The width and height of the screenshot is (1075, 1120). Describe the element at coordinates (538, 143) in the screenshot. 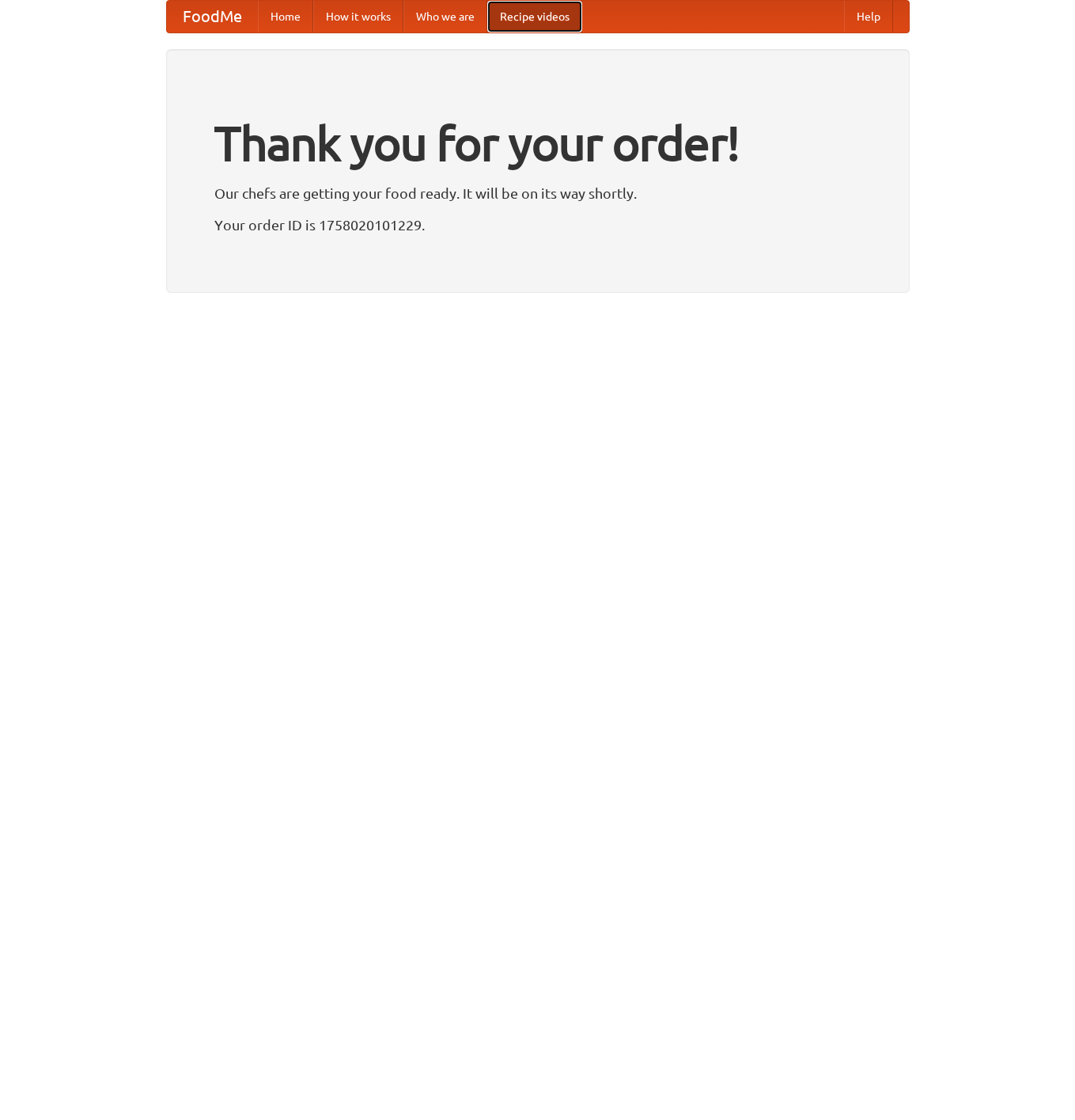

I see `h1: Thank you for your order!` at that location.